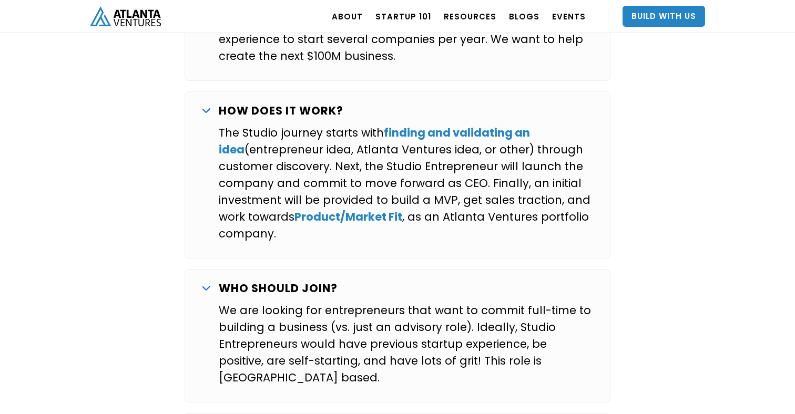  What do you see at coordinates (348, 217) in the screenshot?
I see `strong: Product/Market Fit` at bounding box center [348, 217].